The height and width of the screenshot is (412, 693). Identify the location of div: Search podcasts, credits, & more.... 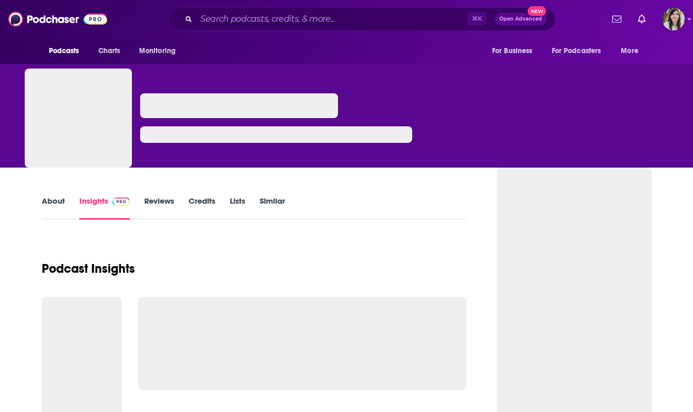
(362, 19).